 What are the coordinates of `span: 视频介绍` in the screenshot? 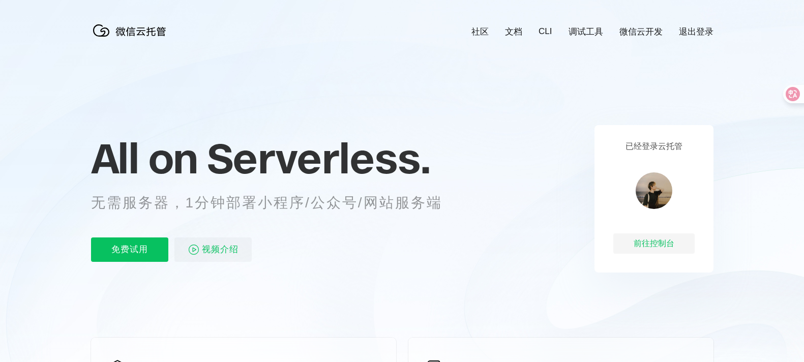 It's located at (220, 250).